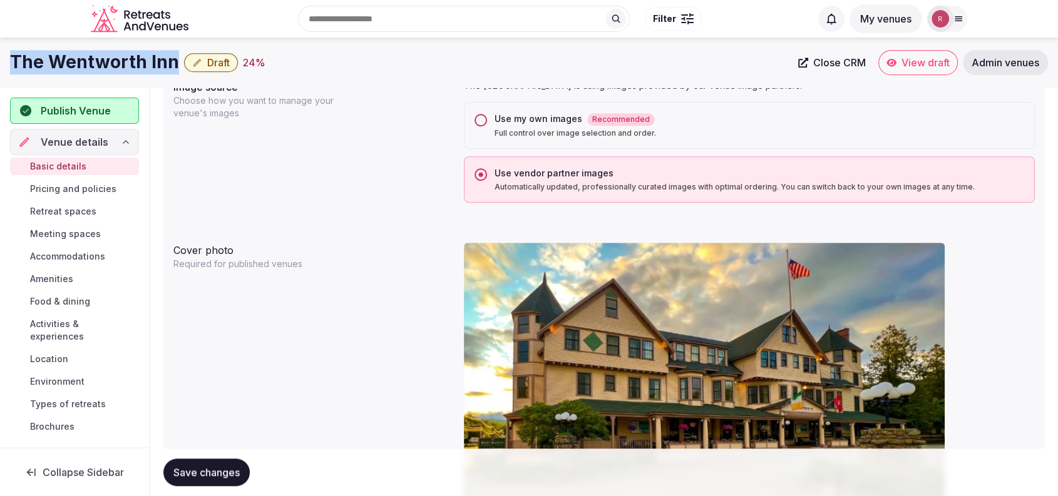 The image size is (1058, 496). I want to click on a: Food & dining, so click(75, 302).